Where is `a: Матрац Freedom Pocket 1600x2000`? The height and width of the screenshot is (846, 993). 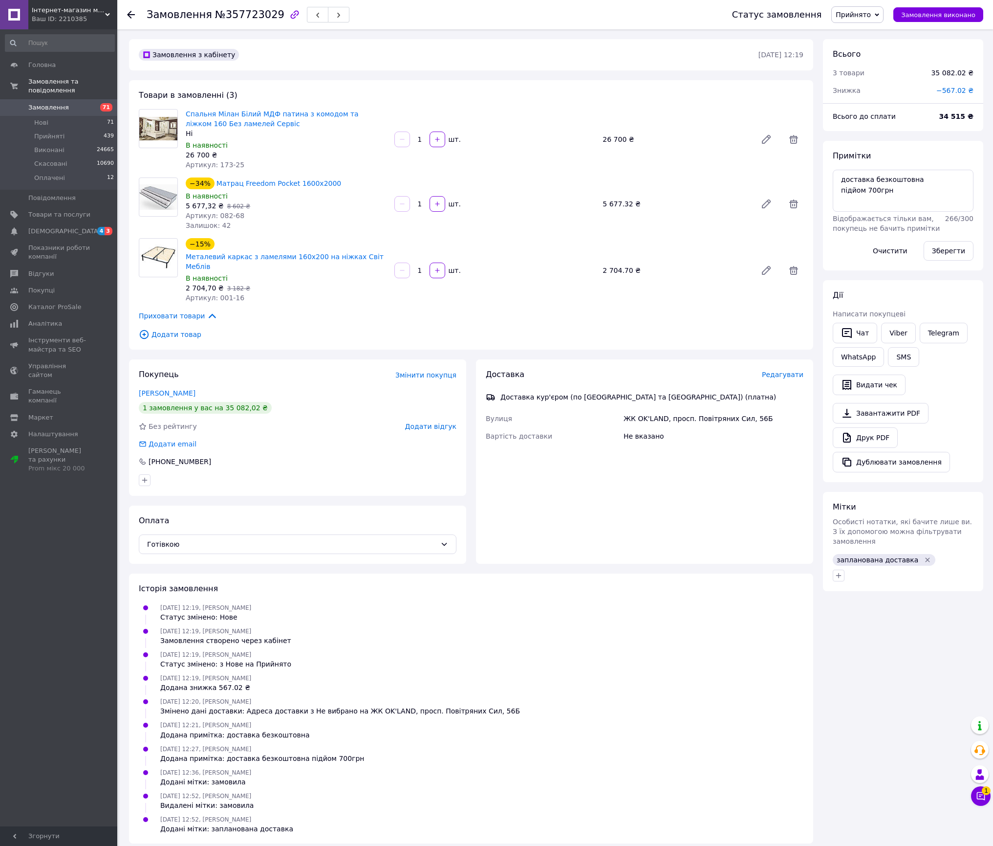 a: Матрац Freedom Pocket 1600x2000 is located at coordinates (279, 183).